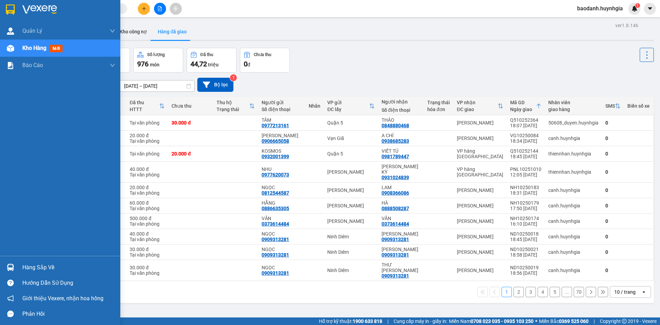 This screenshot has width=660, height=325. I want to click on button: Bộ lọc, so click(215, 85).